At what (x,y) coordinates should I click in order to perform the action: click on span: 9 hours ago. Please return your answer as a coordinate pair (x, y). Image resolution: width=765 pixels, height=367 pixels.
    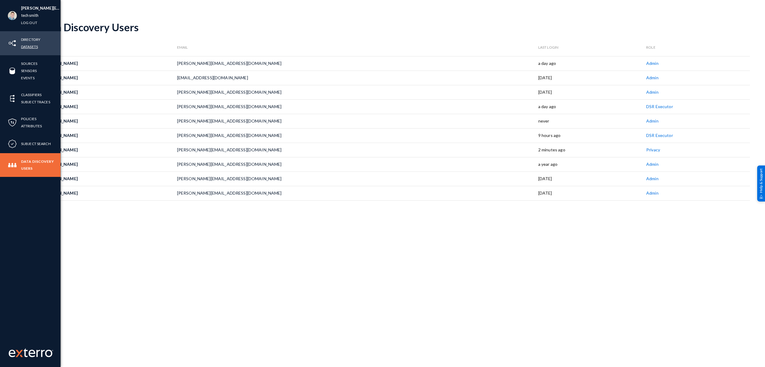
    Looking at the image, I should click on (549, 135).